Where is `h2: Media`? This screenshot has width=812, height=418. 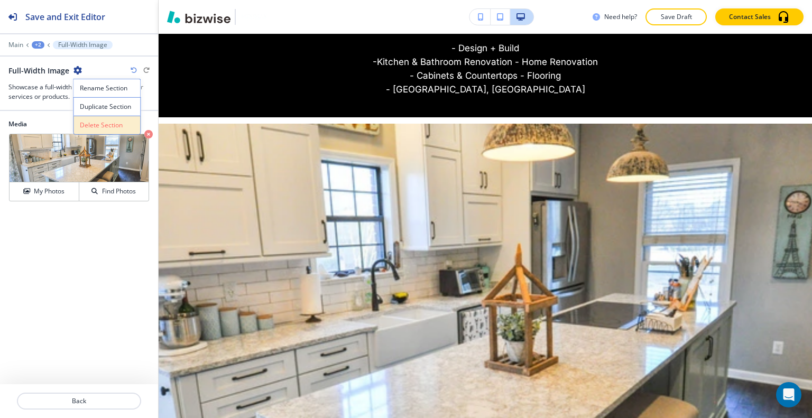 h2: Media is located at coordinates (79, 124).